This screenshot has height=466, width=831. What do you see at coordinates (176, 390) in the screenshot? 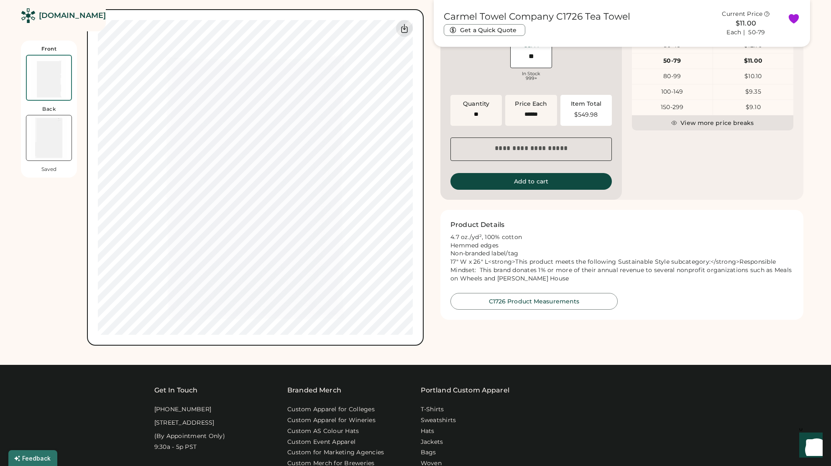
I see `div: Get In Touch` at bounding box center [176, 390].